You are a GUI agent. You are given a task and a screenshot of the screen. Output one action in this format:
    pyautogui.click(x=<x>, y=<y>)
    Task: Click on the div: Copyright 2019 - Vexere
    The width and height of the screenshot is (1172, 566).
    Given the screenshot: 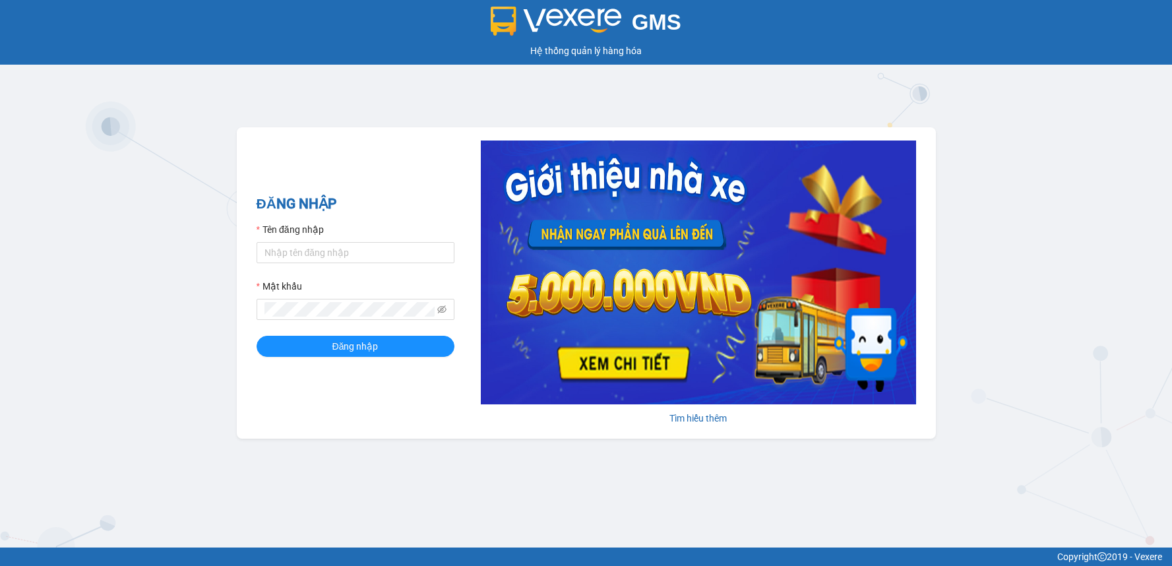 What is the action you would take?
    pyautogui.click(x=586, y=557)
    